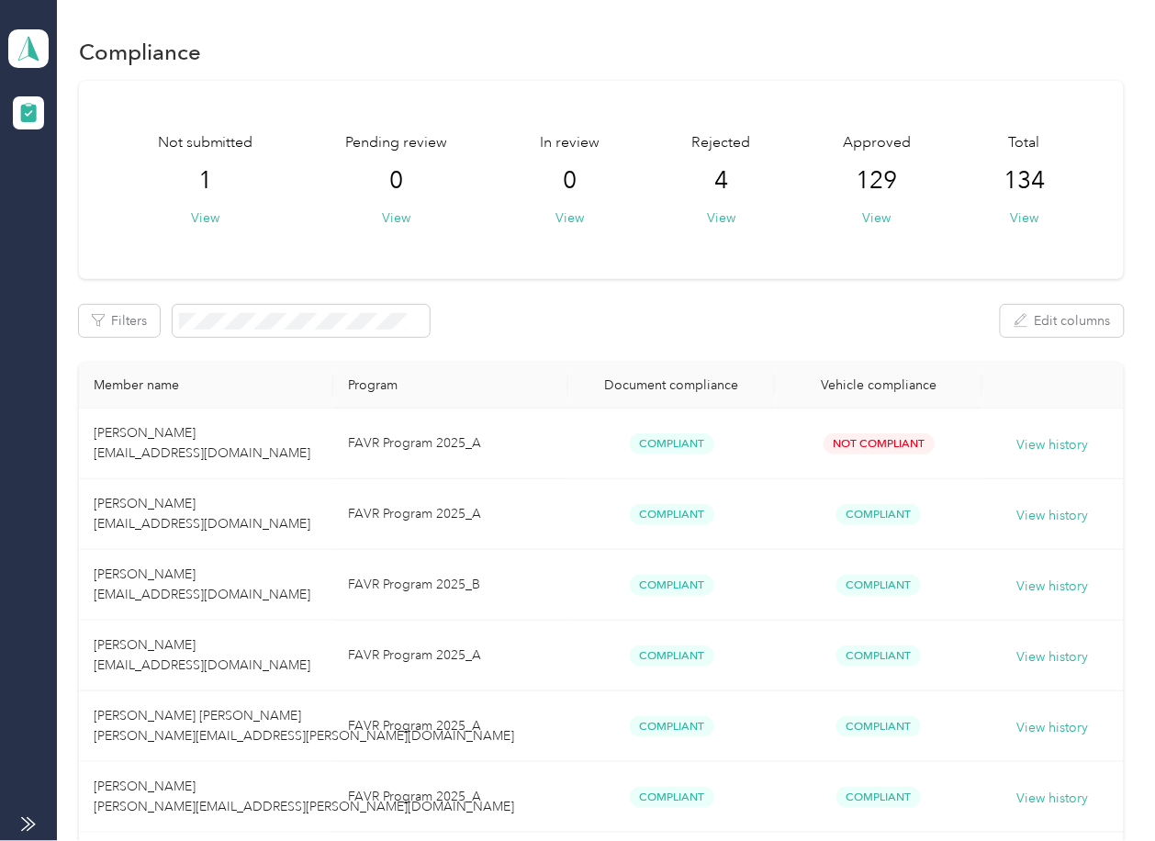 The image size is (1155, 841). Describe the element at coordinates (140, 51) in the screenshot. I see `h1: Compliance` at that location.